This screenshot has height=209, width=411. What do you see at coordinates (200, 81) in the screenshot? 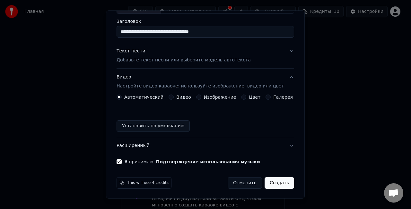
I see `div: Видео` at bounding box center [200, 81].